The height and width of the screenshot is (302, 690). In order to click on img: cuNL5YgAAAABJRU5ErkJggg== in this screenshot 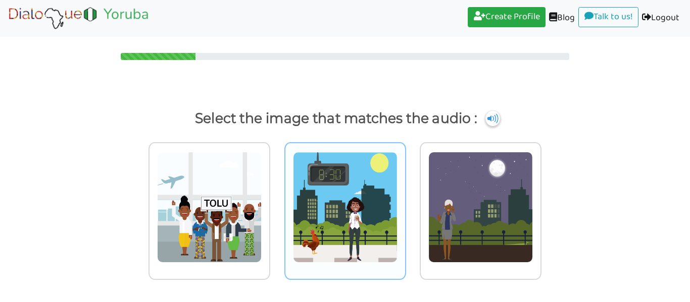, I will do `click(492, 119)`.